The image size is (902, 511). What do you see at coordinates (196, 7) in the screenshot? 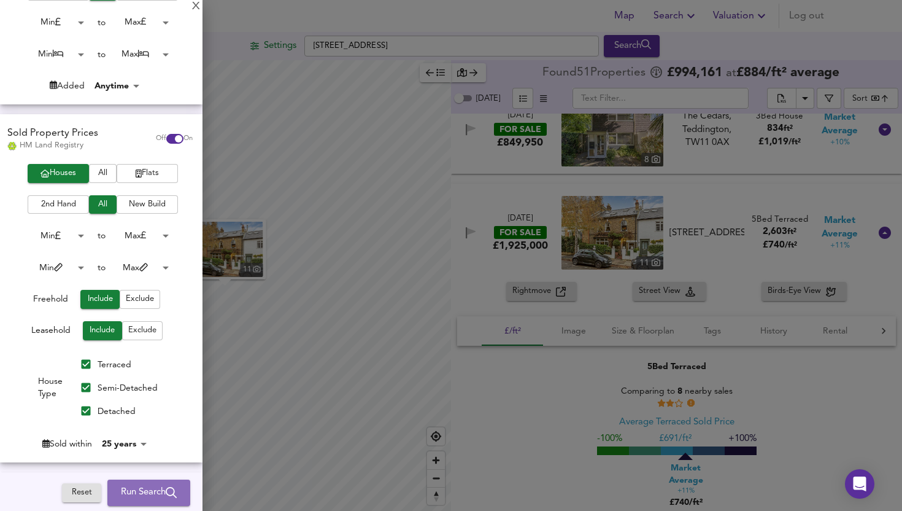
I see `div: X` at bounding box center [196, 7].